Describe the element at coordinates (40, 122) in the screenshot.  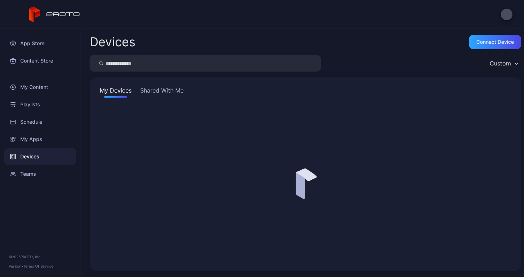
I see `div: Schedule` at that location.